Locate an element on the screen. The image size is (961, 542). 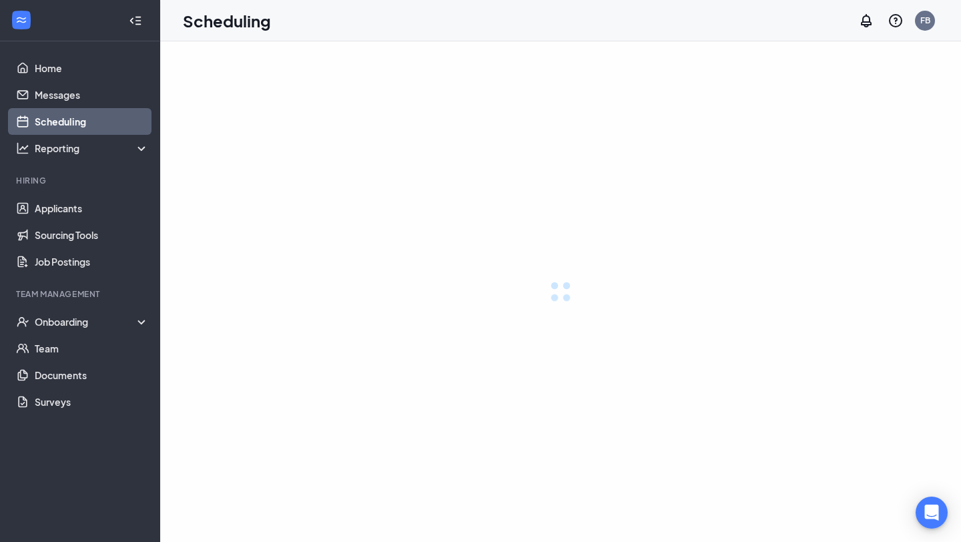
svg: QuestionInfo is located at coordinates (896, 21).